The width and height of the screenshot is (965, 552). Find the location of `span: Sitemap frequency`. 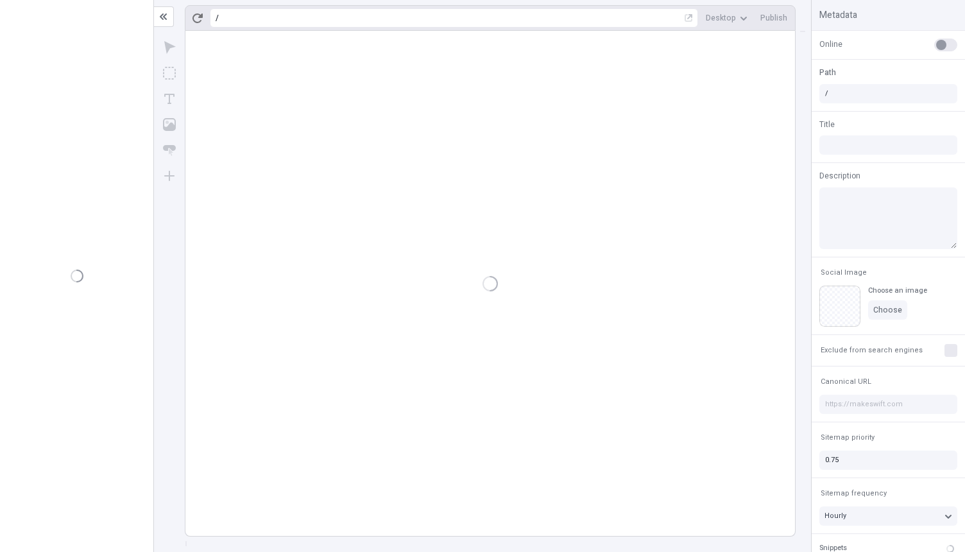

span: Sitemap frequency is located at coordinates (853, 493).